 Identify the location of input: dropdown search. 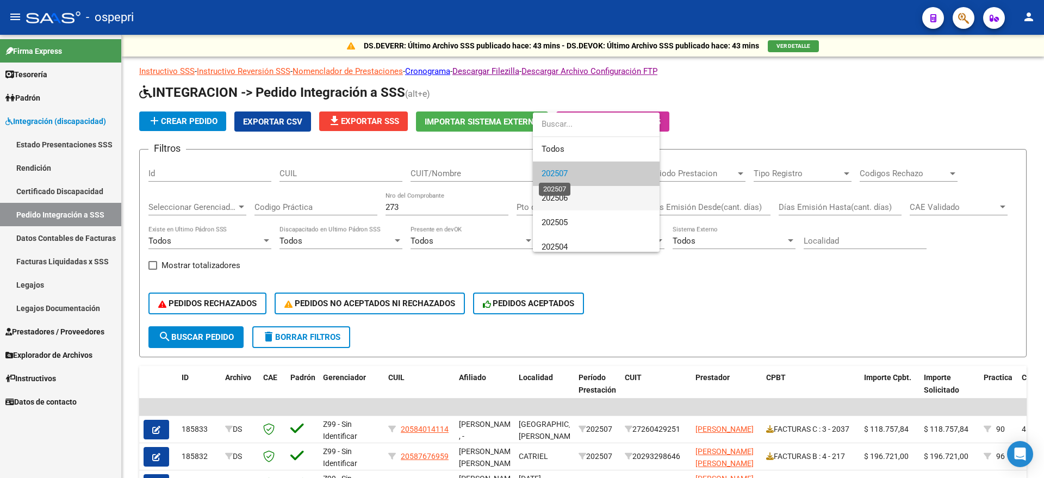
(596, 124).